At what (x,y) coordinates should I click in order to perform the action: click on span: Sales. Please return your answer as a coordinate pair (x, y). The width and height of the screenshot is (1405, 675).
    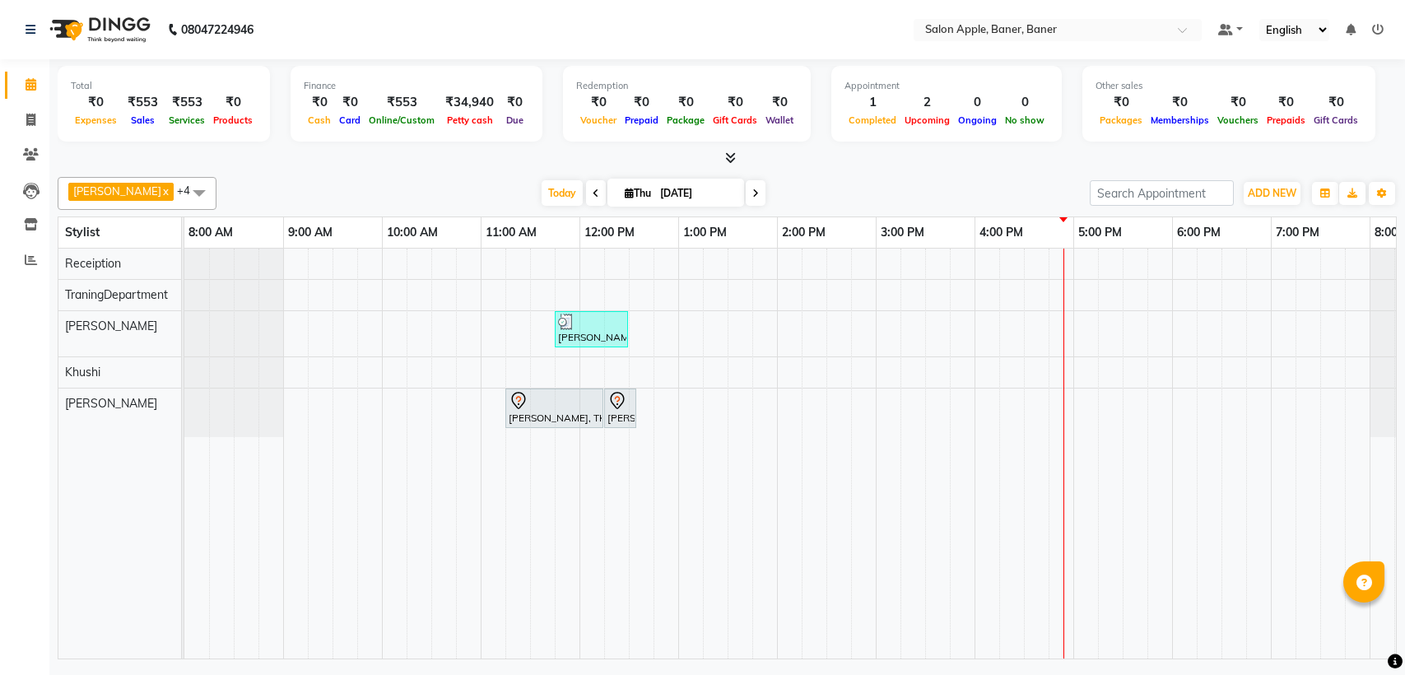
    Looking at the image, I should click on (142, 120).